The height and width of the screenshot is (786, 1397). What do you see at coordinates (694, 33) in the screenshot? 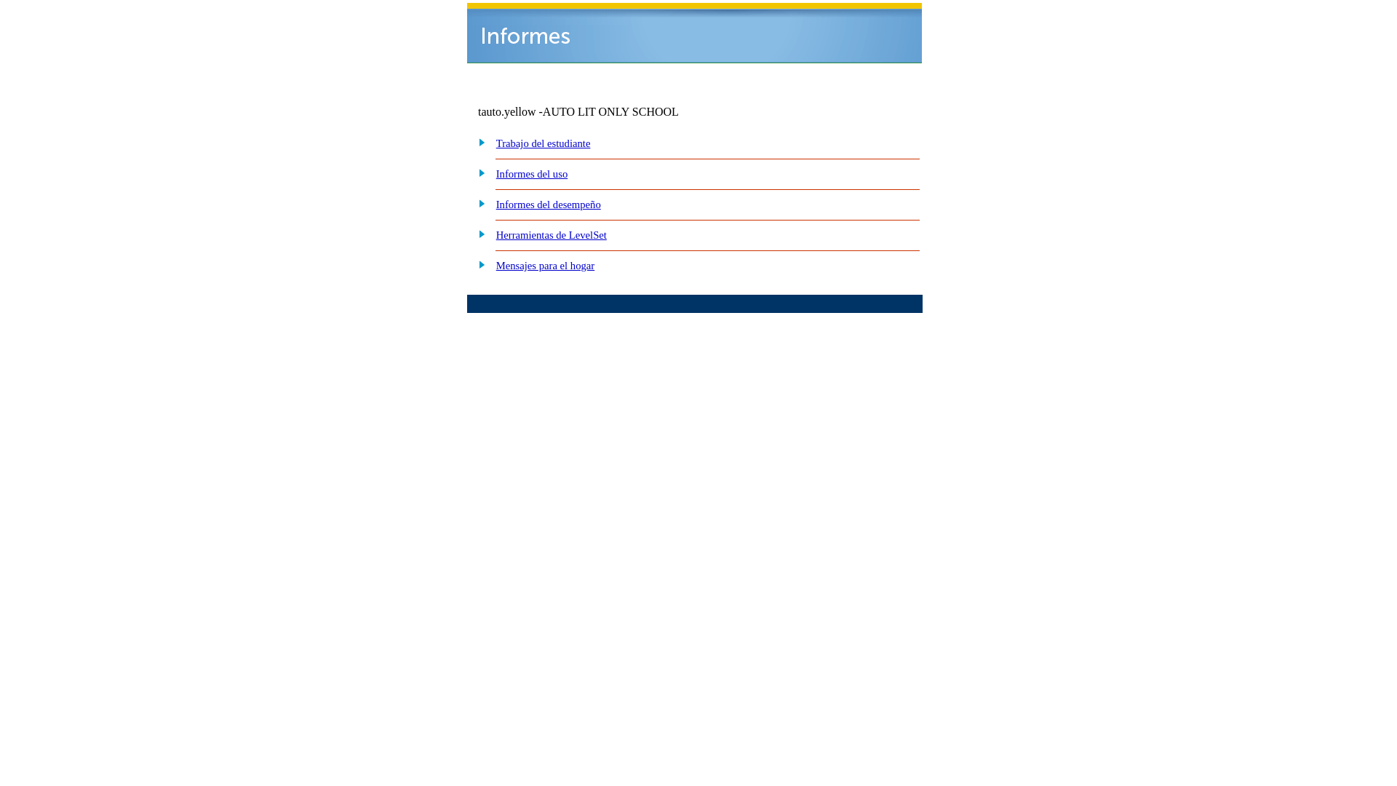
I see `img: header` at bounding box center [694, 33].